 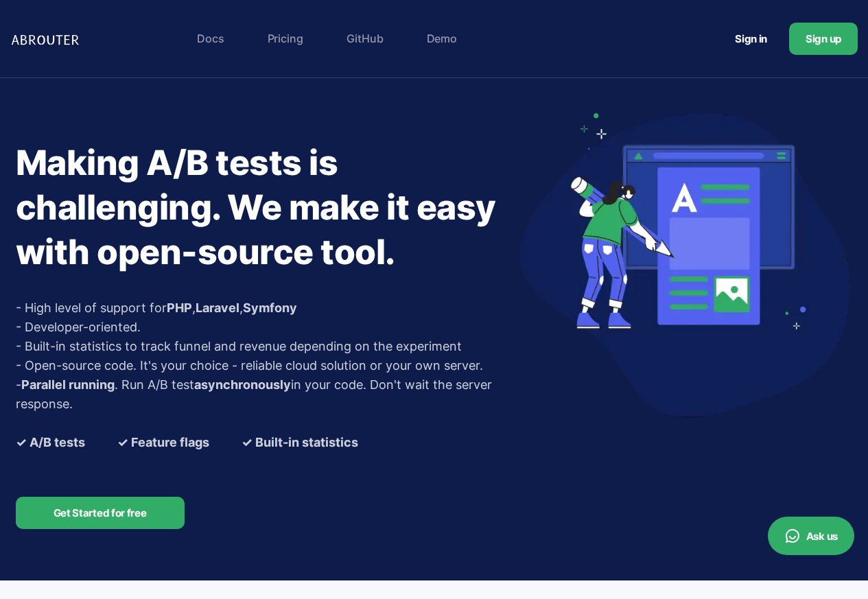 What do you see at coordinates (442, 38) in the screenshot?
I see `a: Demo` at bounding box center [442, 38].